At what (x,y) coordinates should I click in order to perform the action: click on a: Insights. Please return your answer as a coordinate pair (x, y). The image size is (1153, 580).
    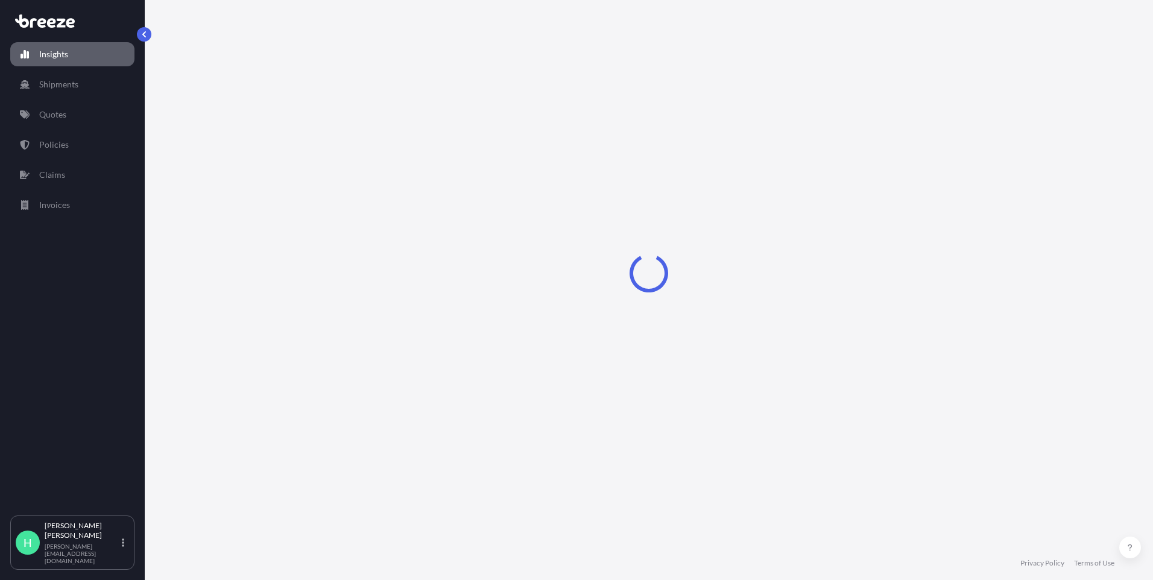
    Looking at the image, I should click on (72, 54).